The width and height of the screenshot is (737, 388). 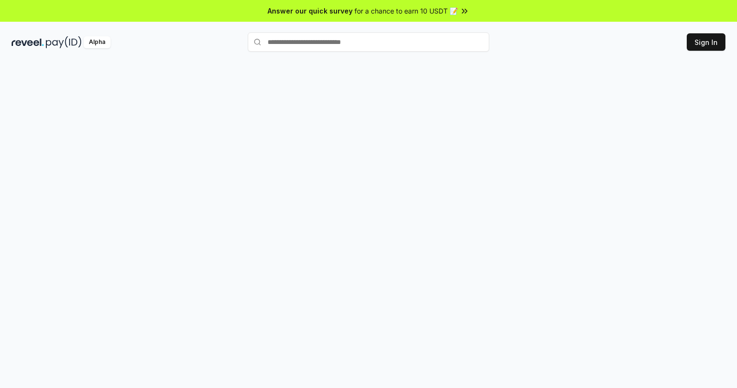 I want to click on span: Answer our quick survey, so click(x=310, y=11).